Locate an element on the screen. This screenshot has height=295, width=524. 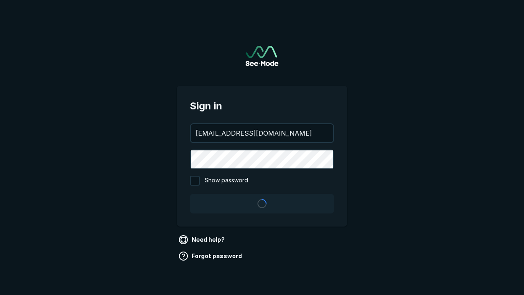
a: Need help? is located at coordinates (202, 240).